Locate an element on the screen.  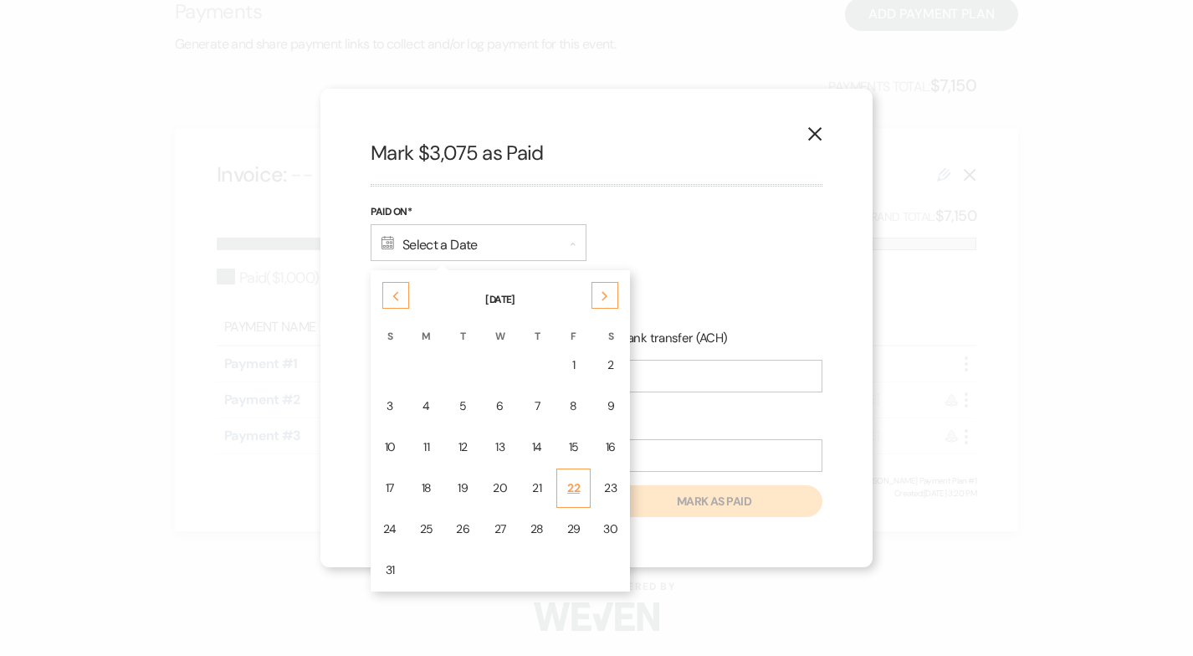
label: Online bank transfer (ACH) is located at coordinates (645, 338).